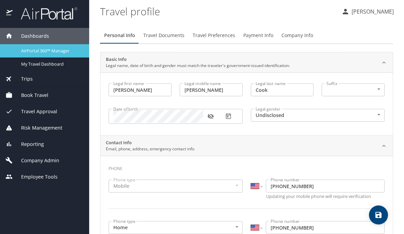 The image size is (404, 234). Describe the element at coordinates (28, 144) in the screenshot. I see `span: Reporting` at that location.